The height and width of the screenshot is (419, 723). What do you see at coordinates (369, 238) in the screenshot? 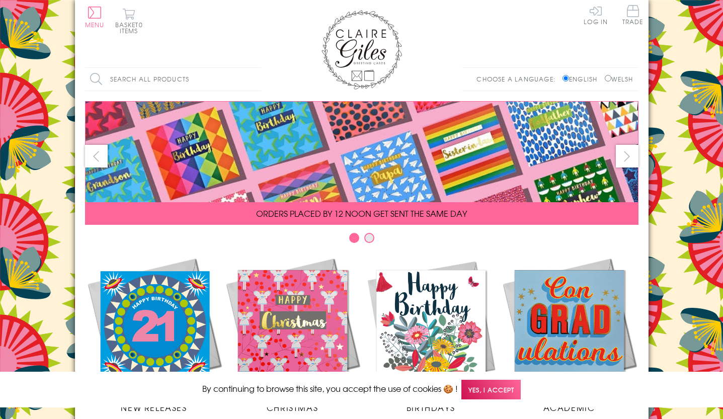
I see `button: Carousel Page 2` at bounding box center [369, 238].